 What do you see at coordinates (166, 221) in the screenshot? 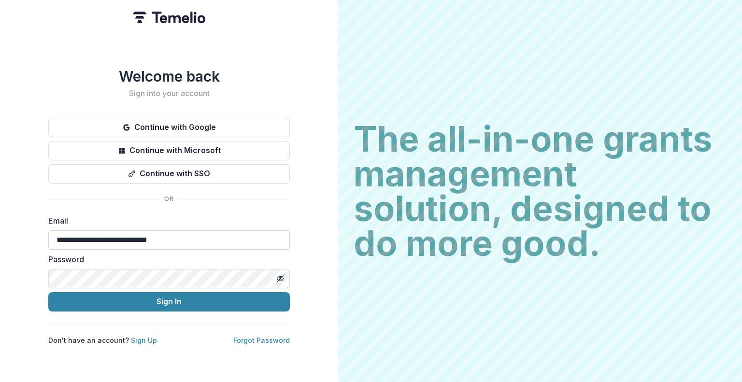
I see `label: Email` at bounding box center [166, 221].